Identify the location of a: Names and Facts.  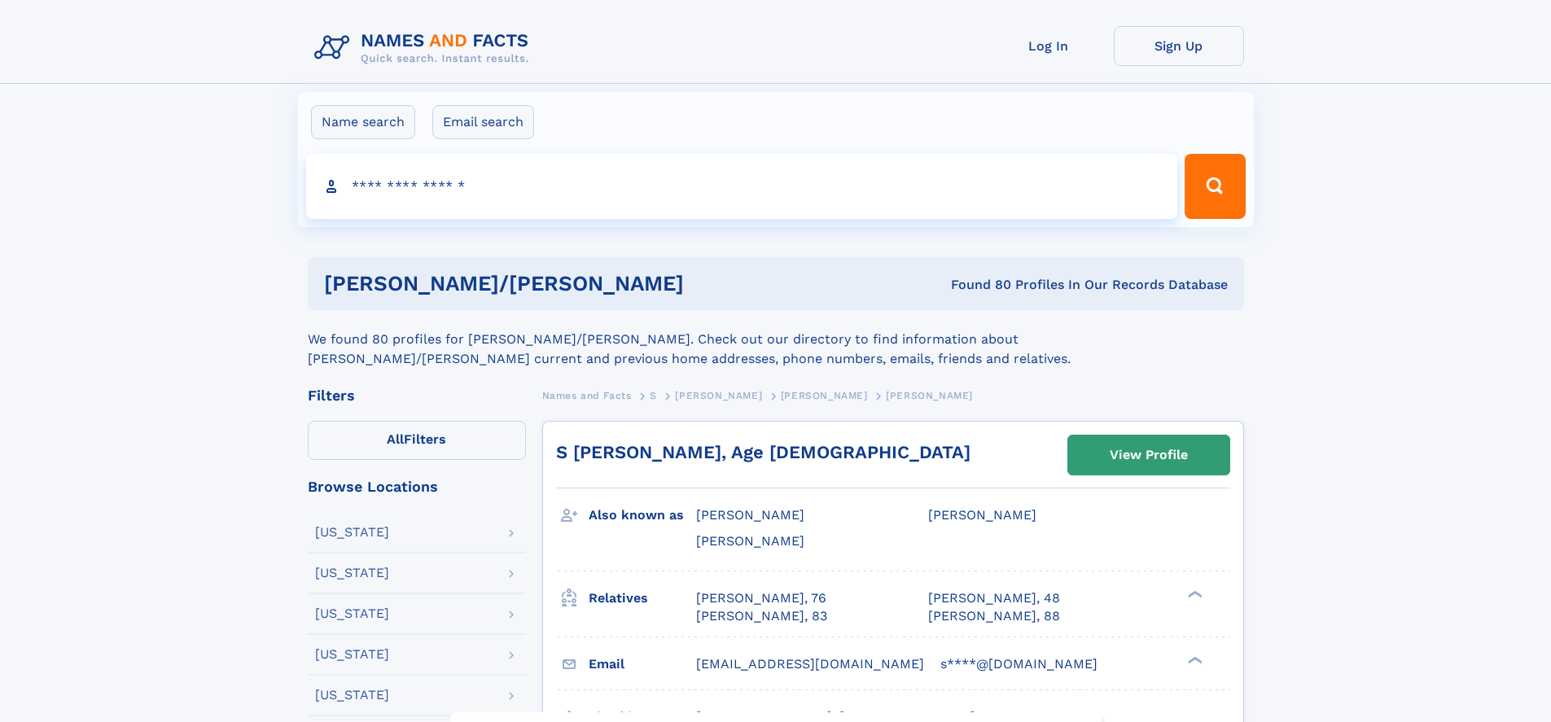
(587, 395).